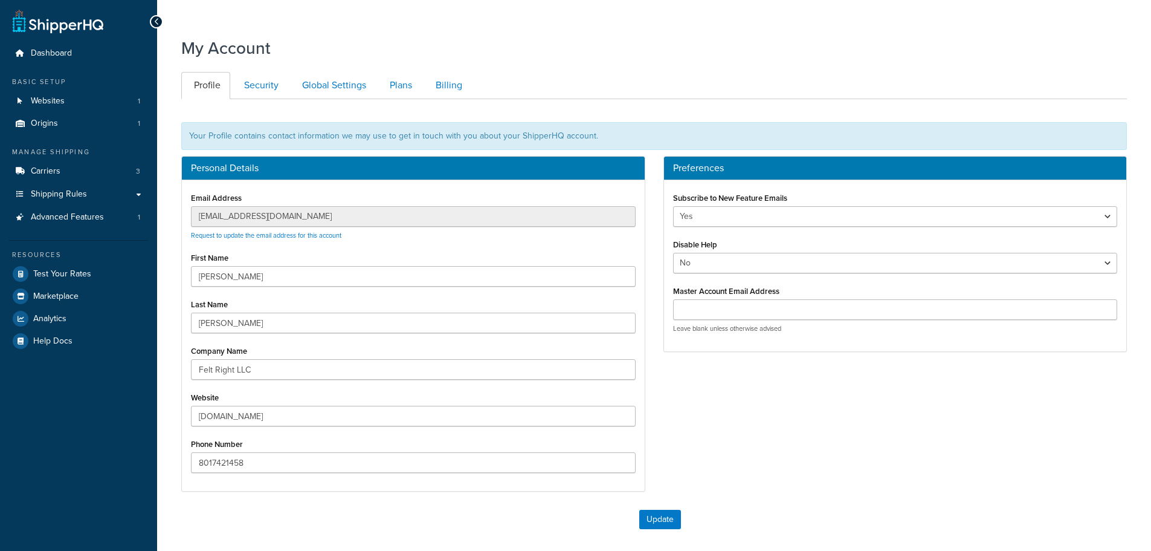  I want to click on a: Security, so click(260, 85).